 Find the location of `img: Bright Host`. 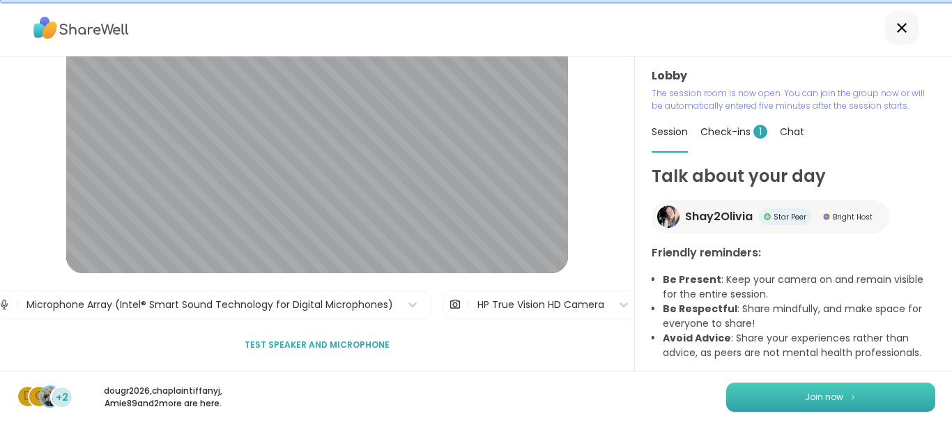

img: Bright Host is located at coordinates (826, 217).